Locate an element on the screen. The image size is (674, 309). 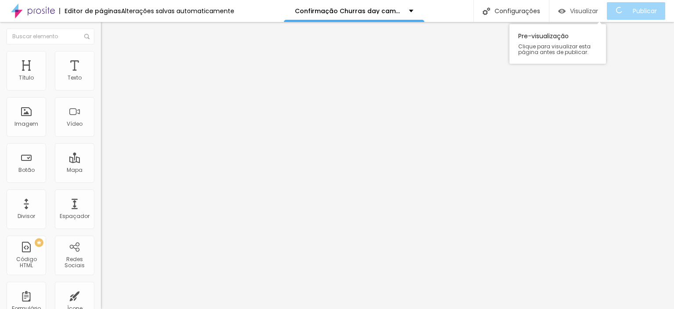
button: Visualizar is located at coordinates (578, 11).